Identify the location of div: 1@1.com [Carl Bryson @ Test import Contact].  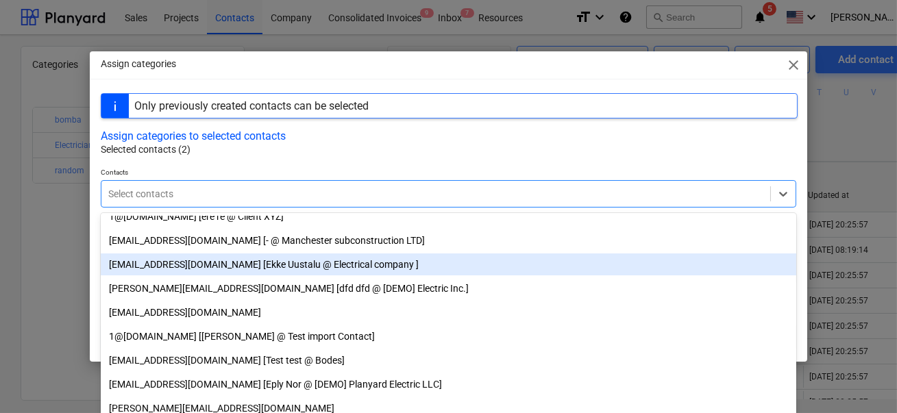
(448, 337).